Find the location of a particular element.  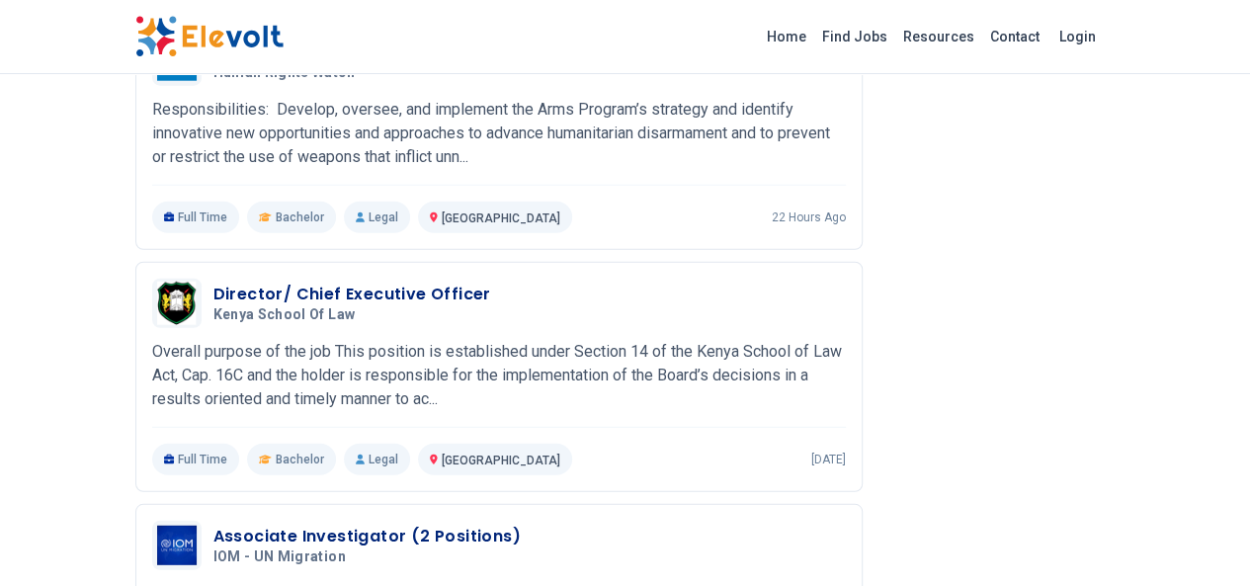

span: IOM - UN Migration is located at coordinates (280, 557).